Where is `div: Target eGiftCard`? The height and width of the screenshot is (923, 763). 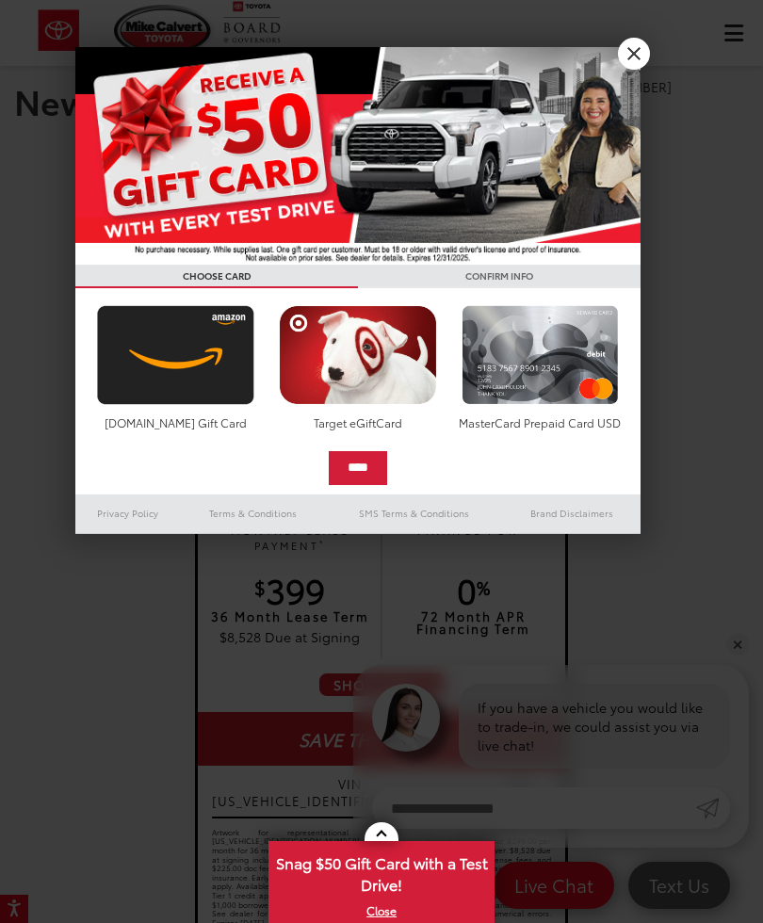
div: Target eGiftCard is located at coordinates (357, 422).